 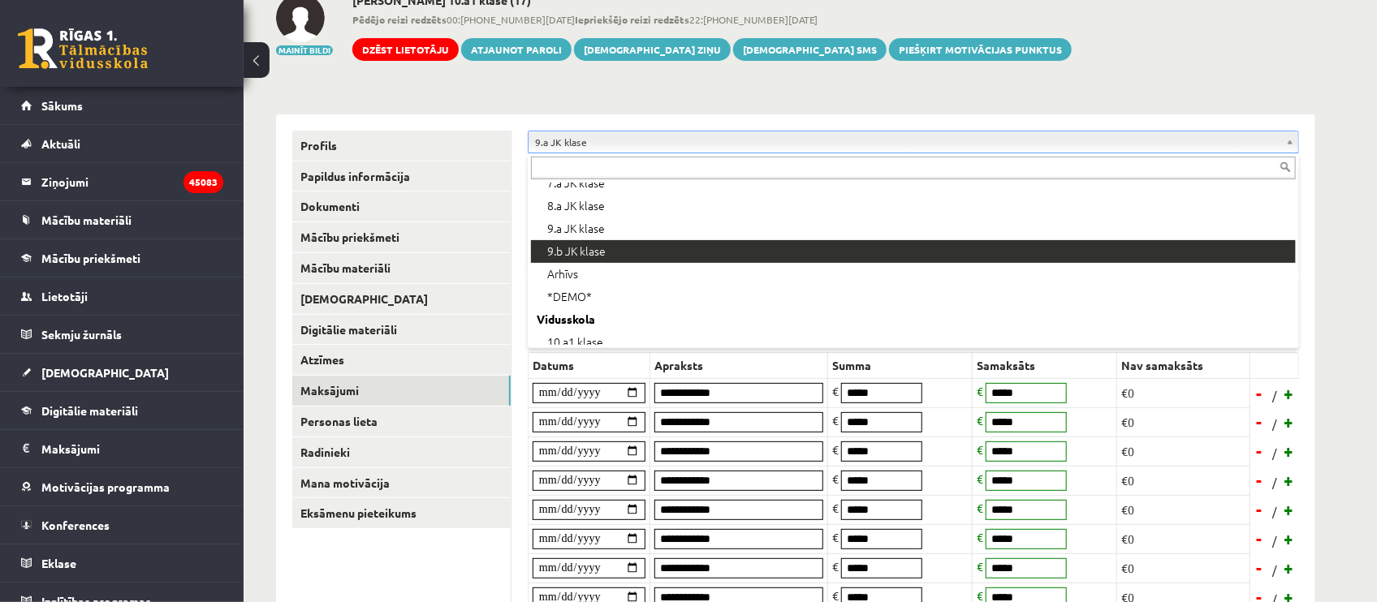 I want to click on div: Arhīvs, so click(x=913, y=274).